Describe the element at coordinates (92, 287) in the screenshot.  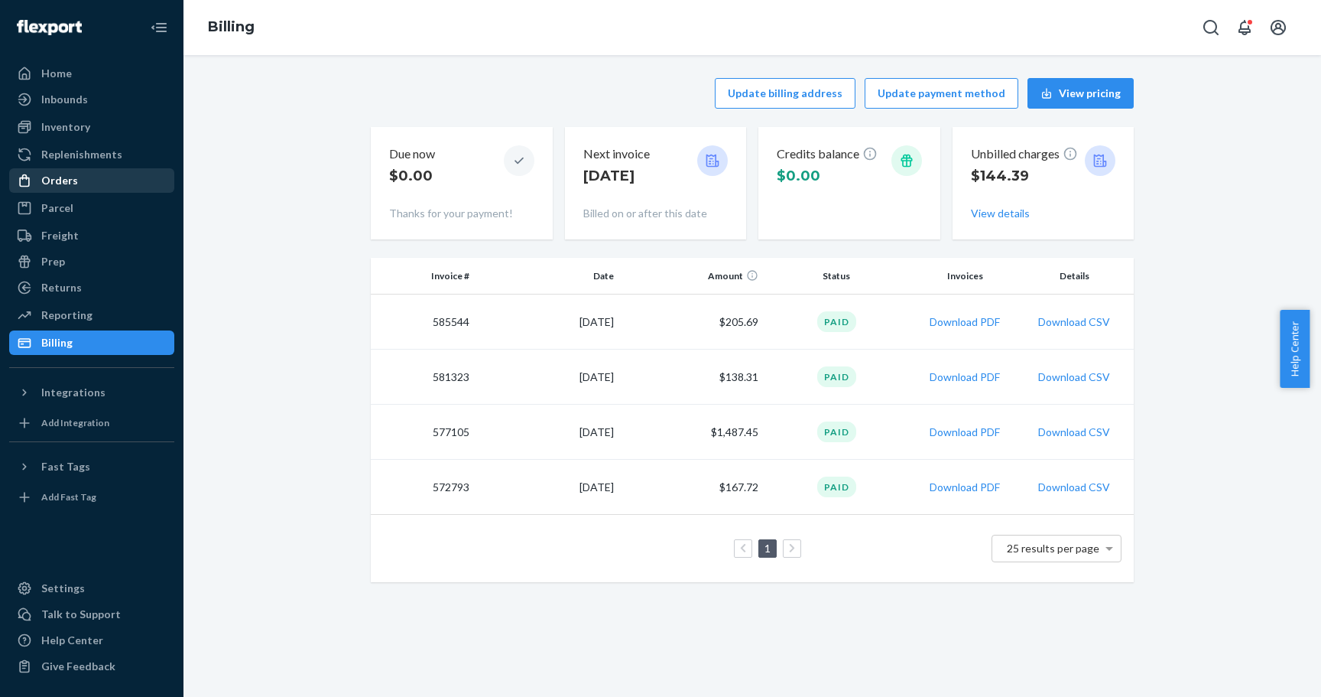
I see `a: Returns` at that location.